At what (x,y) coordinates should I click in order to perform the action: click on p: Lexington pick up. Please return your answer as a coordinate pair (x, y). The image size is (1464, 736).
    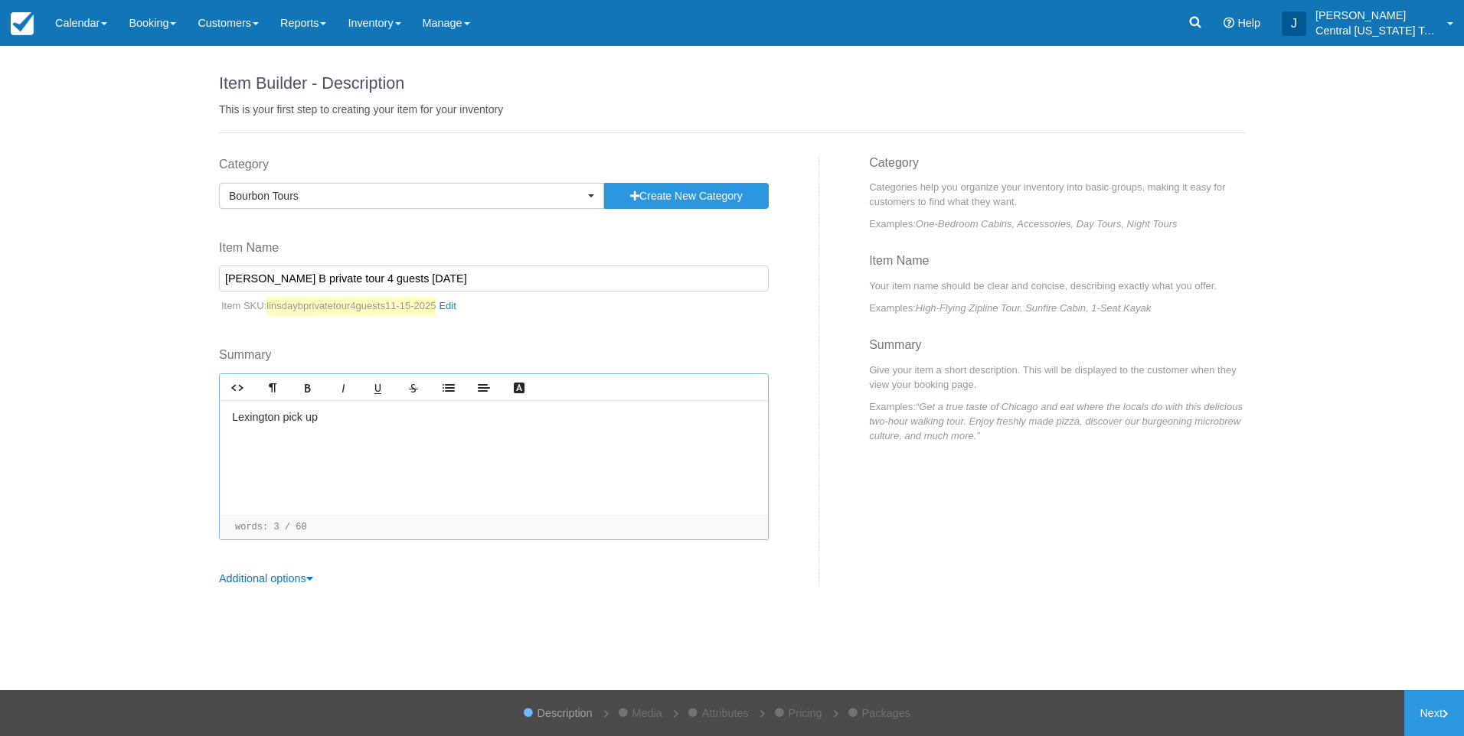
    Looking at the image, I should click on (494, 418).